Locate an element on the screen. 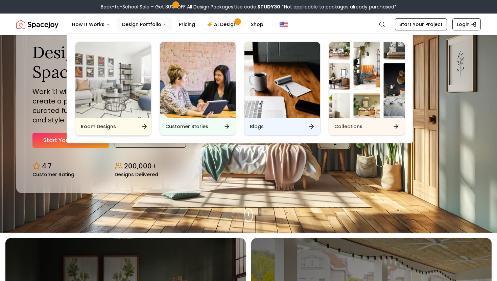 Image resolution: width=497 pixels, height=281 pixels. p: 4.7 is located at coordinates (47, 166).